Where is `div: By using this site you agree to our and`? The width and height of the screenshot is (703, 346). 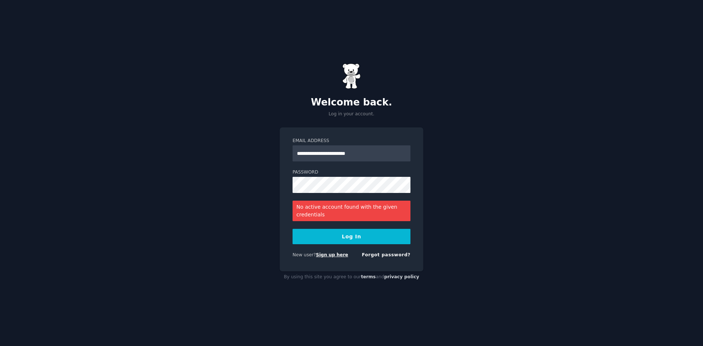 div: By using this site you agree to our and is located at coordinates (352, 277).